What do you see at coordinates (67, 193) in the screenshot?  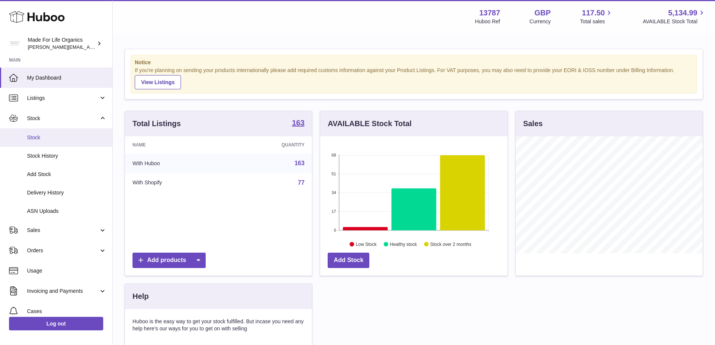 I see `span: Delivery History` at bounding box center [67, 193].